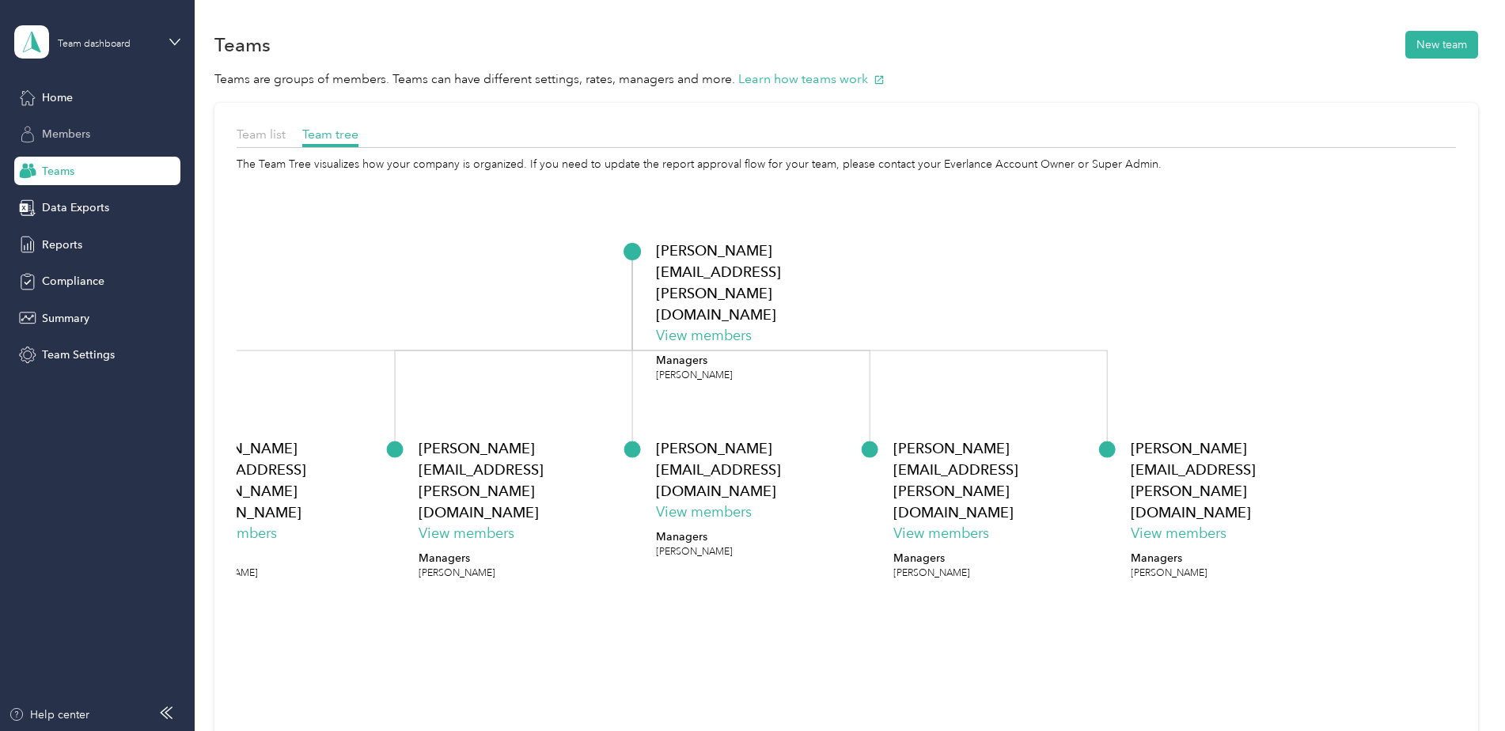 This screenshot has height=731, width=1505. What do you see at coordinates (62, 244) in the screenshot?
I see `span: Reports` at bounding box center [62, 244].